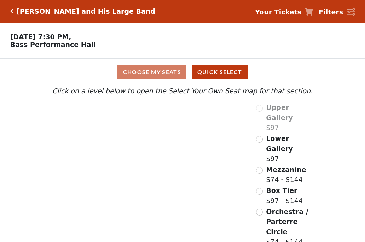 The height and width of the screenshot is (242, 365). What do you see at coordinates (278, 12) in the screenshot?
I see `strong: Your Tickets` at bounding box center [278, 12].